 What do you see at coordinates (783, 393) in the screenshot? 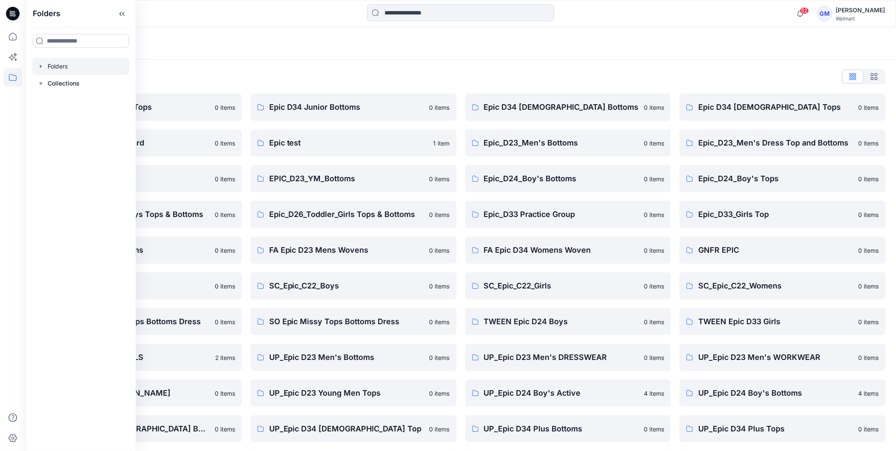
I see `a: UP_Epic D24 Boy's Bottoms4 items` at bounding box center [783, 393].